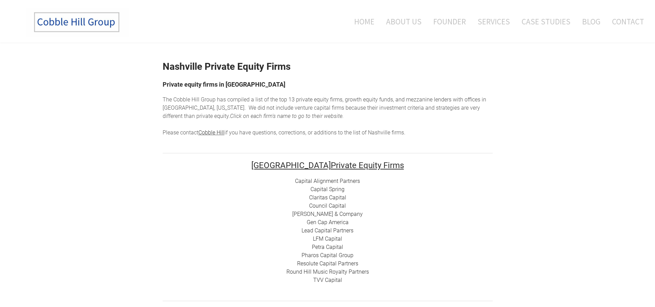  Describe the element at coordinates (327, 255) in the screenshot. I see `a: Pharos Capital Group` at that location.